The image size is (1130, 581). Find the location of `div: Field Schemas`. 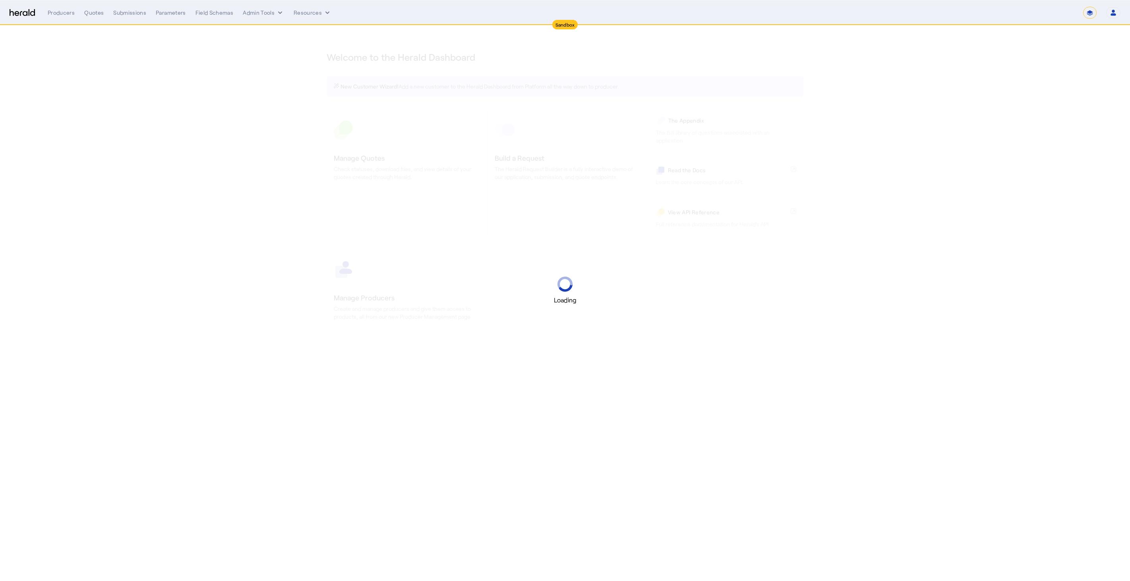

div: Field Schemas is located at coordinates (214, 13).